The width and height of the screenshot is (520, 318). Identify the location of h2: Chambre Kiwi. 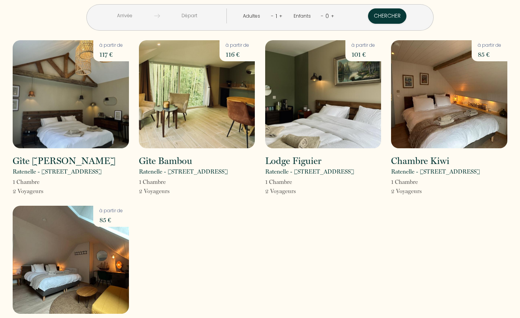
(420, 161).